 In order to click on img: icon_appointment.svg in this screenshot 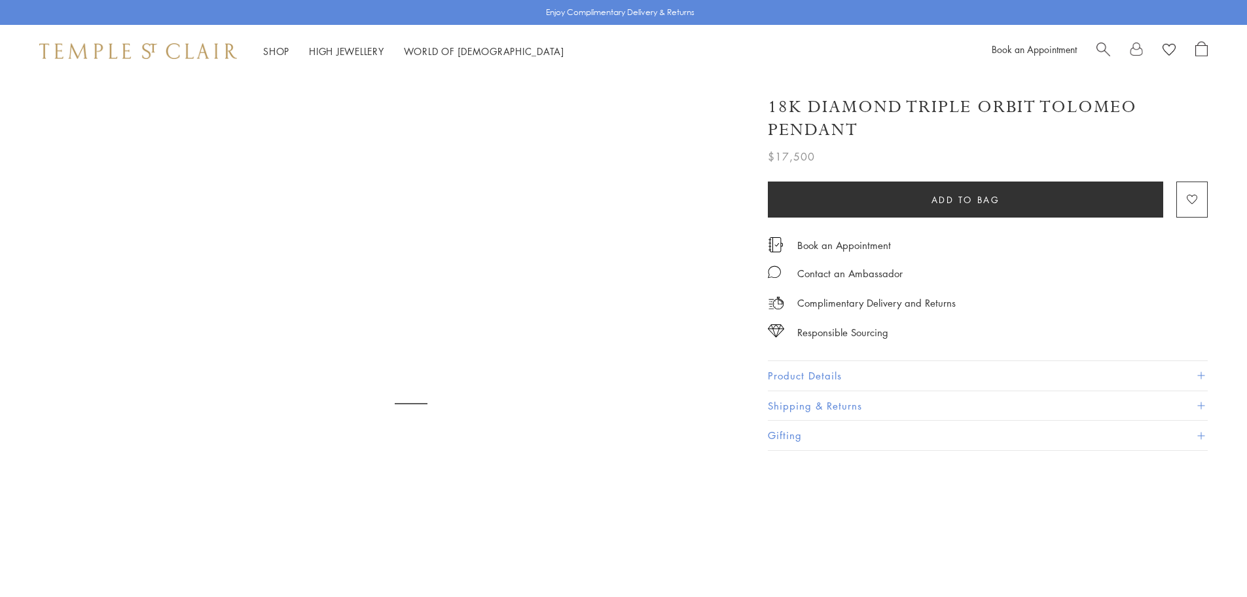, I will do `click(776, 244)`.